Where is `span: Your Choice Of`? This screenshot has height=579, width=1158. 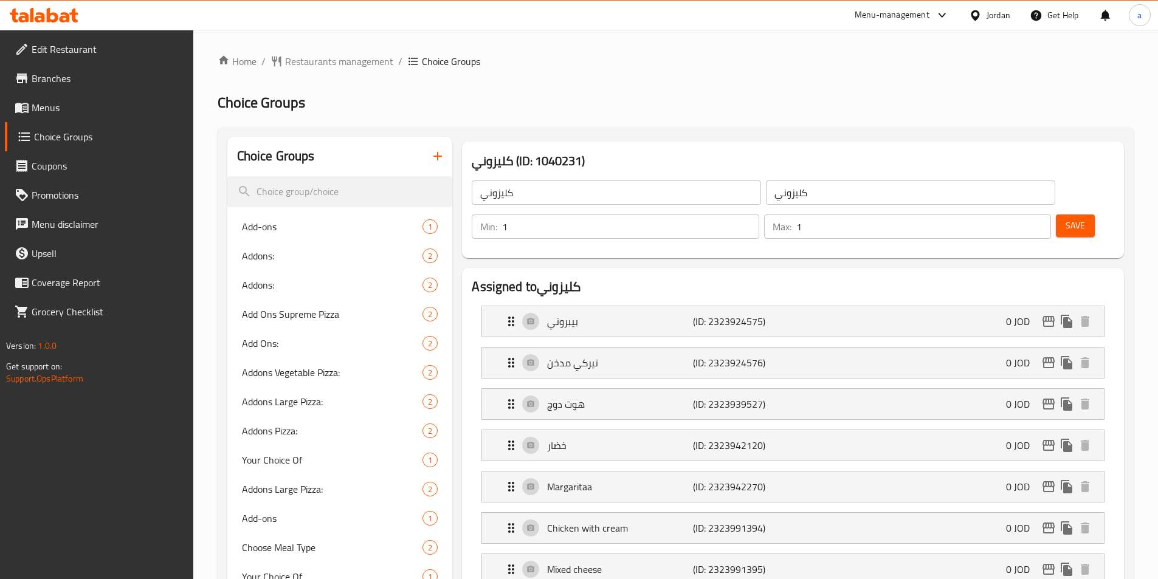
span: Your Choice Of is located at coordinates (332, 460).